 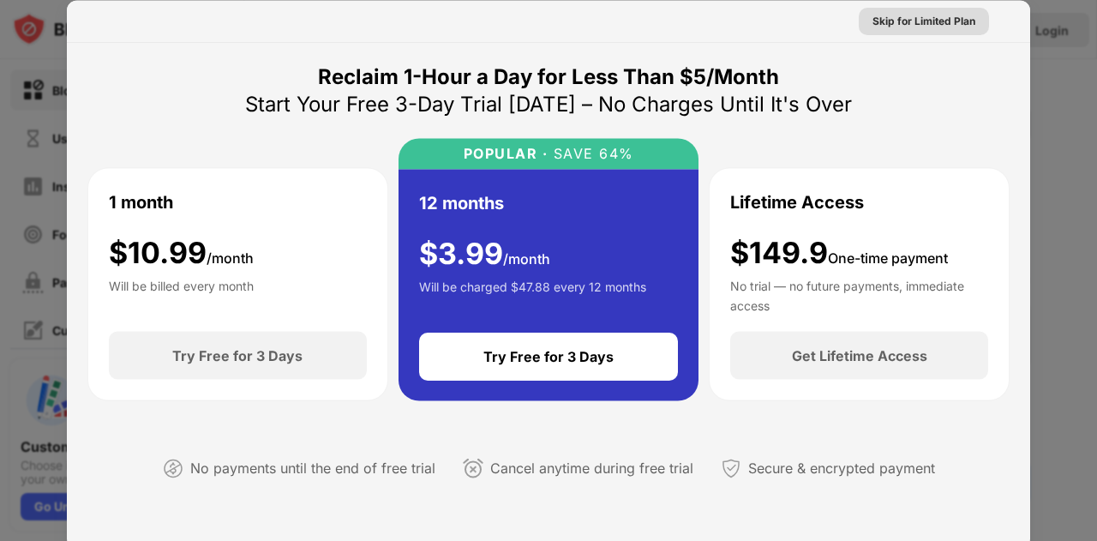 What do you see at coordinates (532, 295) in the screenshot?
I see `div: Will be charged $47.88 every 12 months` at bounding box center [532, 295].